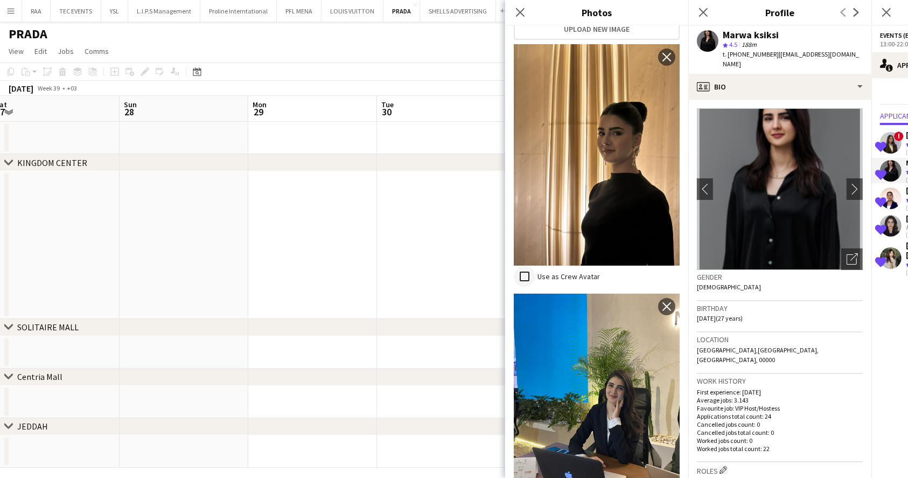 This screenshot has width=908, height=478. Describe the element at coordinates (568, 276) in the screenshot. I see `label: Use as Crew Avatar` at that location.